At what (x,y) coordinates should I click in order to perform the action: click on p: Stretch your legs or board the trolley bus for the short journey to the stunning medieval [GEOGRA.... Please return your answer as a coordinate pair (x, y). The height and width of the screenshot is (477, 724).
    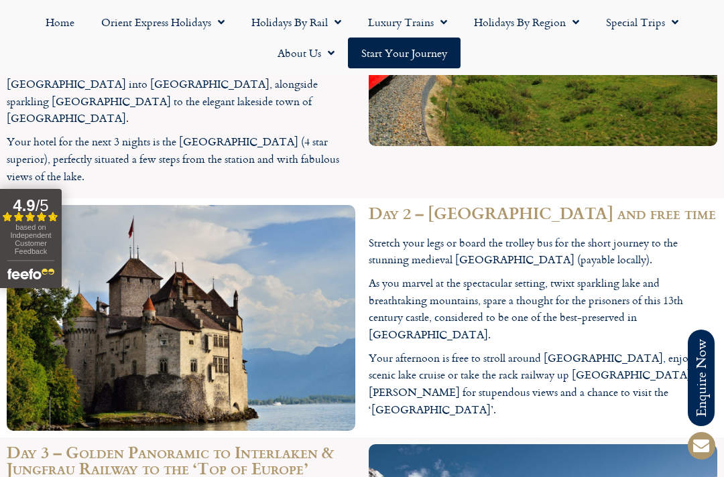
    Looking at the image, I should click on (543, 251).